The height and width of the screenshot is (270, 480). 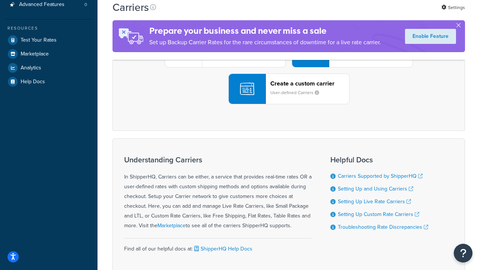 I want to click on header: Create a custom carrier, so click(x=310, y=83).